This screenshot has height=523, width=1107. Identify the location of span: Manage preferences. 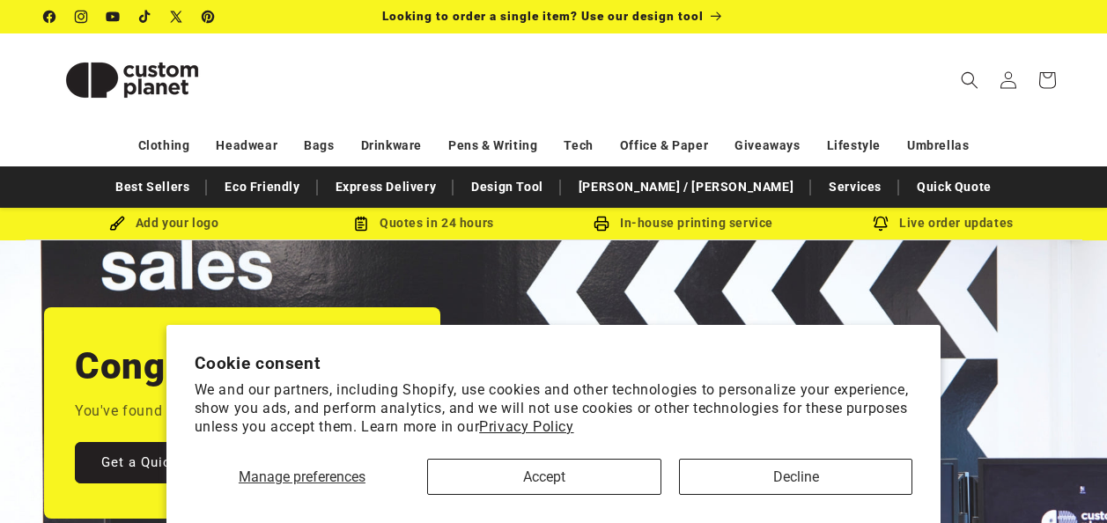
(302, 477).